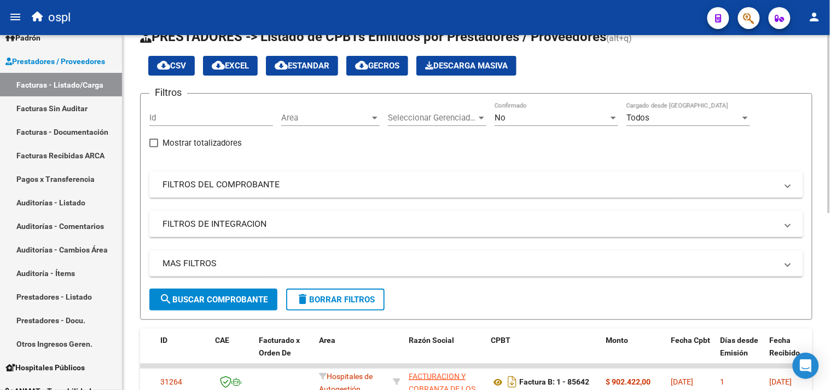  What do you see at coordinates (806, 365) in the screenshot?
I see `div: Open Intercom Messenger` at bounding box center [806, 365].